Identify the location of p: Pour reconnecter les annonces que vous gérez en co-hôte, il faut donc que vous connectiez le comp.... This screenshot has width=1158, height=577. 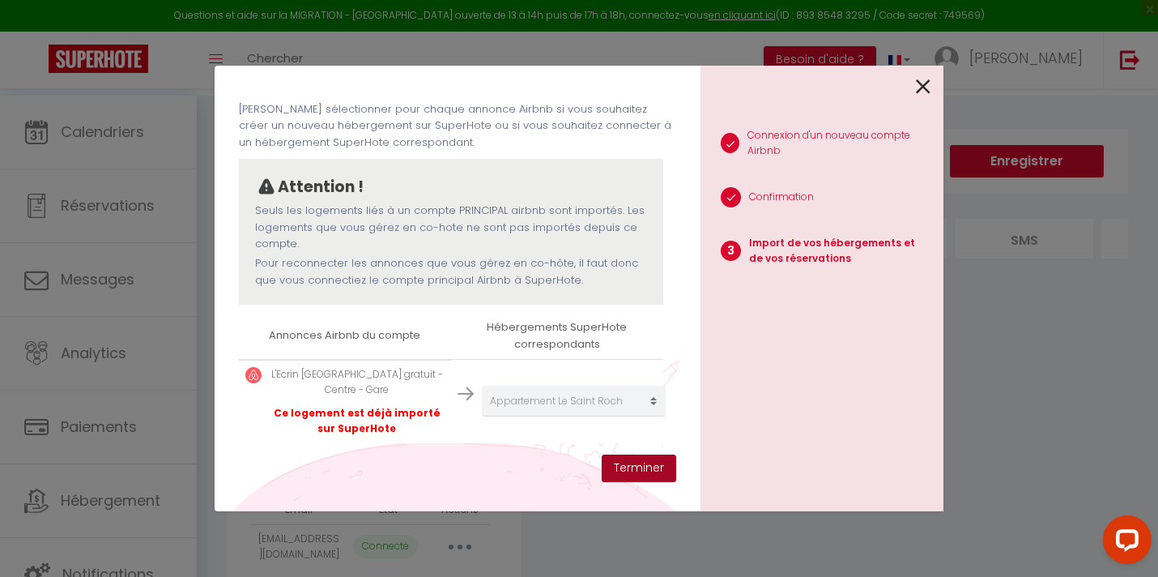
(451, 271).